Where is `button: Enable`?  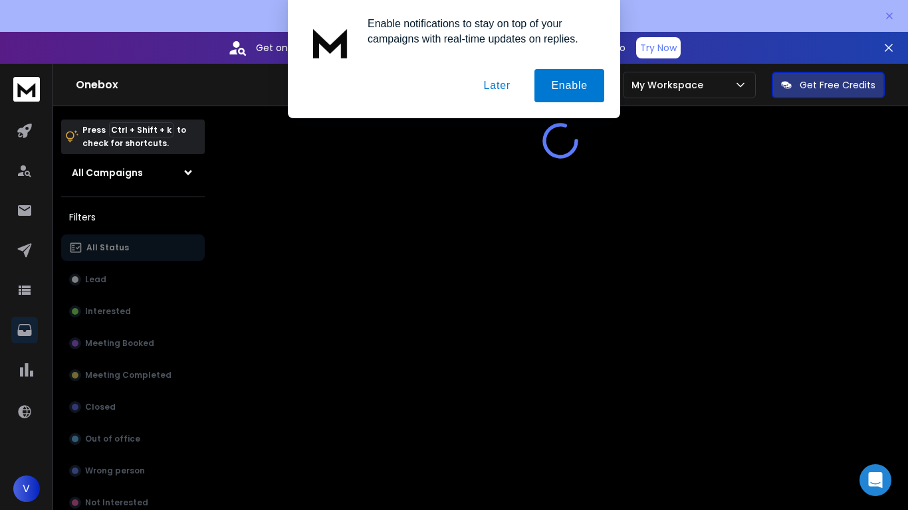
button: Enable is located at coordinates (569, 86).